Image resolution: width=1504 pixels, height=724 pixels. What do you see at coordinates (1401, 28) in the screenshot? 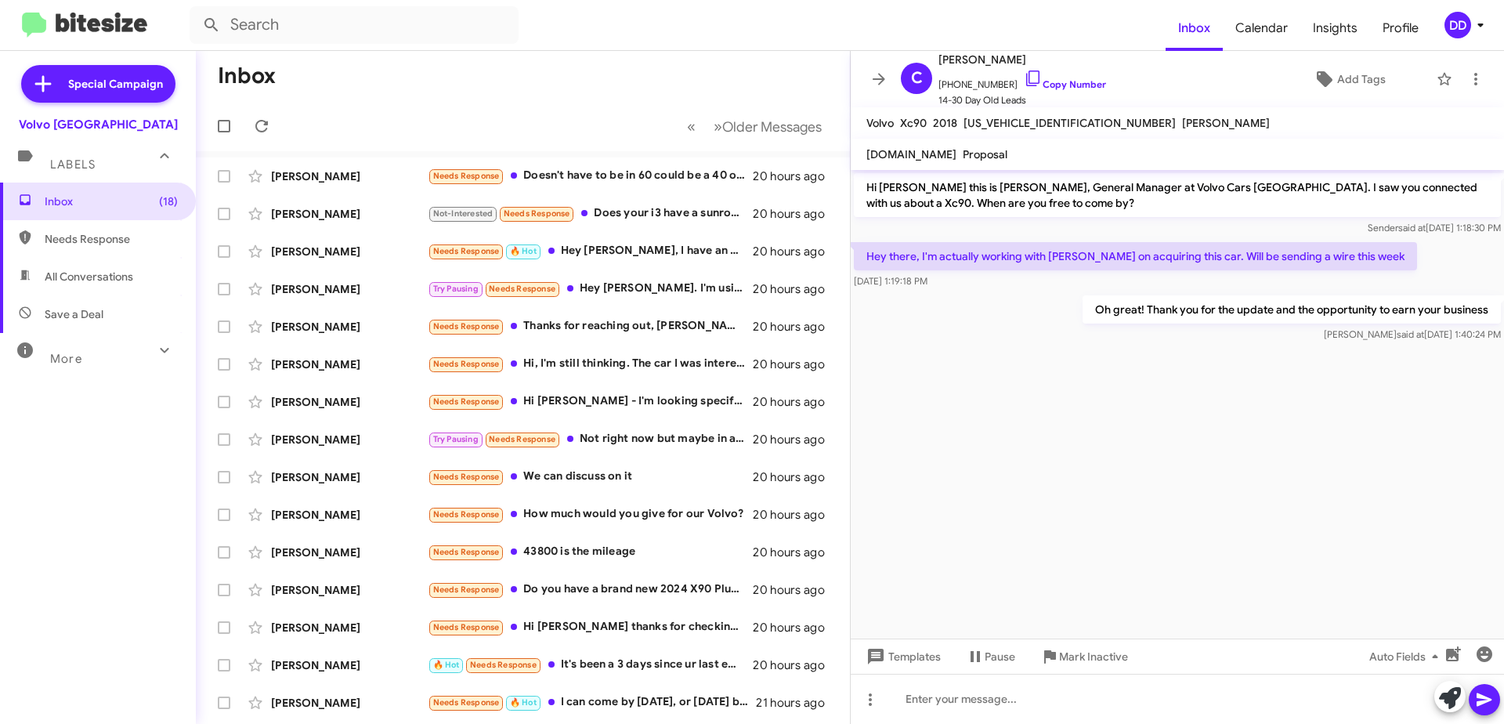
I see `a: Profile` at bounding box center [1401, 28].